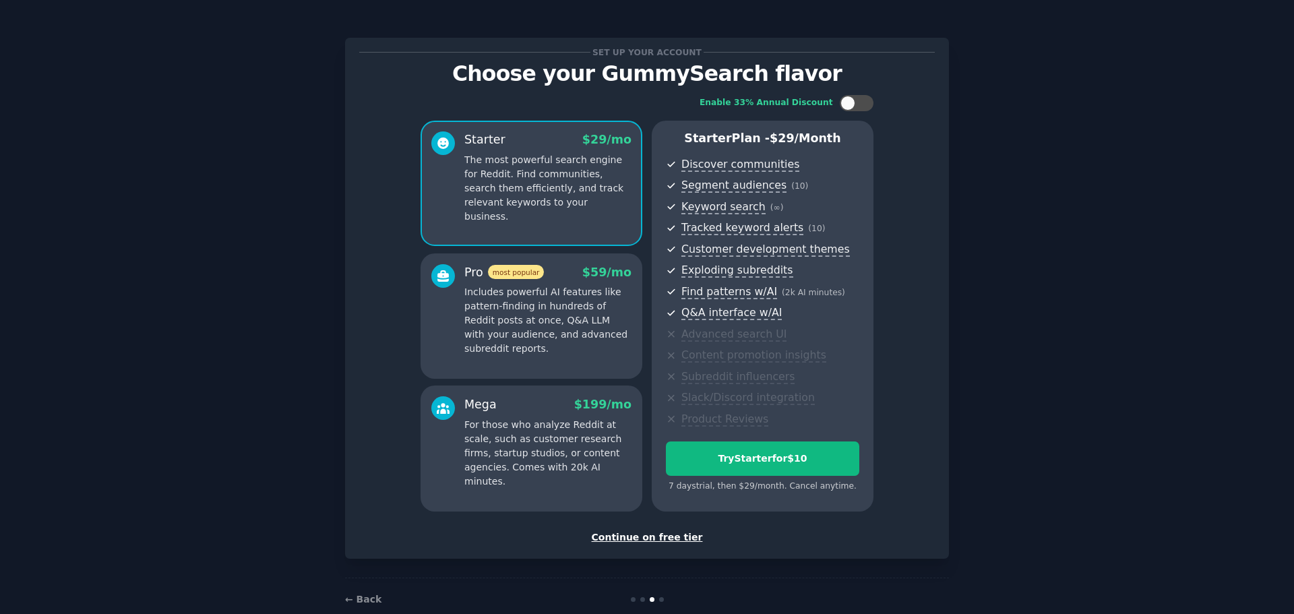  I want to click on p: The most powerful search engine for Reddit. Find communities, search them efficiently, and track ..., so click(548, 188).